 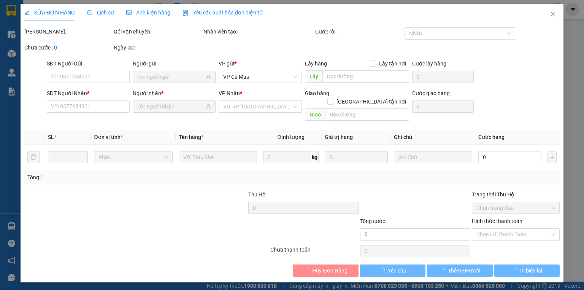 I want to click on div: SĐT Người Gửi, so click(x=88, y=63).